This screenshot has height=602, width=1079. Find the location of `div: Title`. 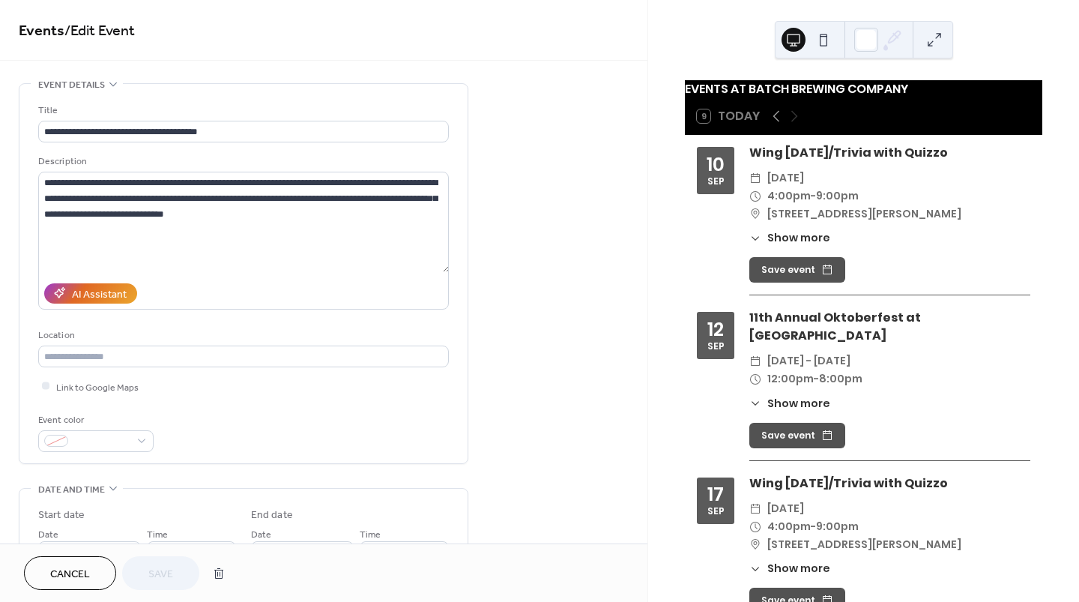

div: Title is located at coordinates (242, 110).